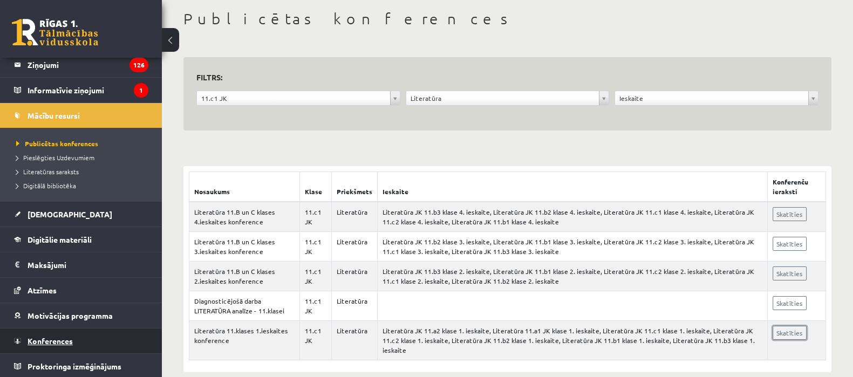 This screenshot has height=377, width=853. What do you see at coordinates (84, 186) in the screenshot?
I see `a: Digitālā bibliotēka` at bounding box center [84, 186].